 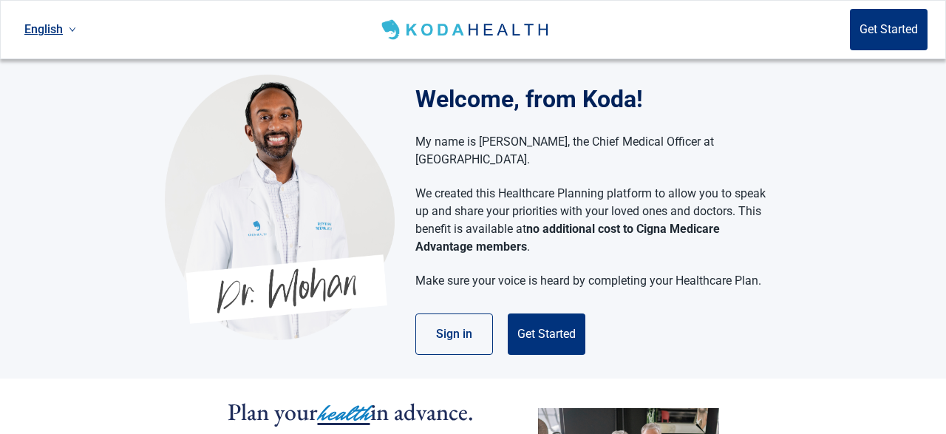 What do you see at coordinates (273, 412) in the screenshot?
I see `span: Plan your` at bounding box center [273, 412].